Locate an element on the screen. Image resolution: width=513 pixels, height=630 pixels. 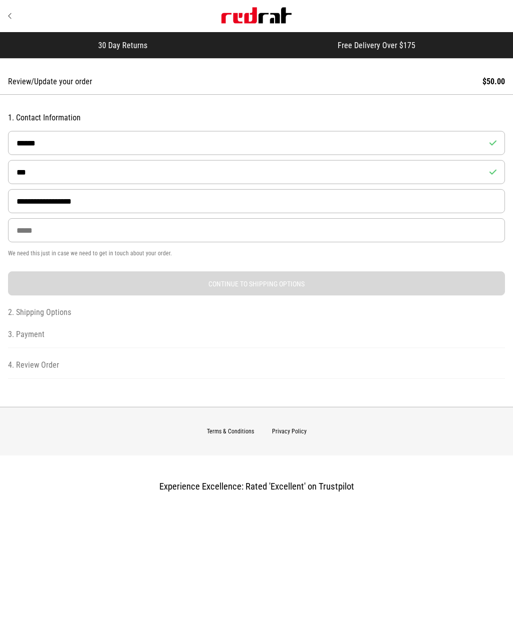
span: 30 Day Returns is located at coordinates (123, 45).